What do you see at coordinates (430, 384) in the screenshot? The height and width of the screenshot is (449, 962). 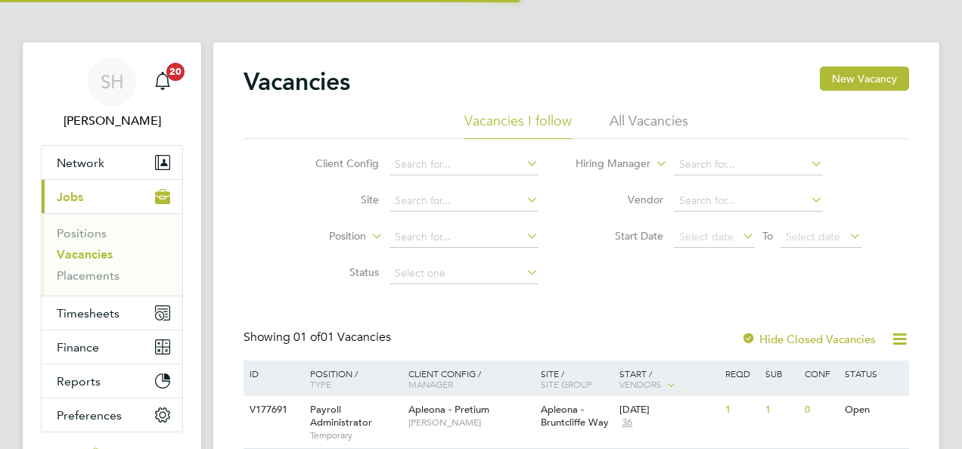 I see `span: Manager` at bounding box center [430, 384].